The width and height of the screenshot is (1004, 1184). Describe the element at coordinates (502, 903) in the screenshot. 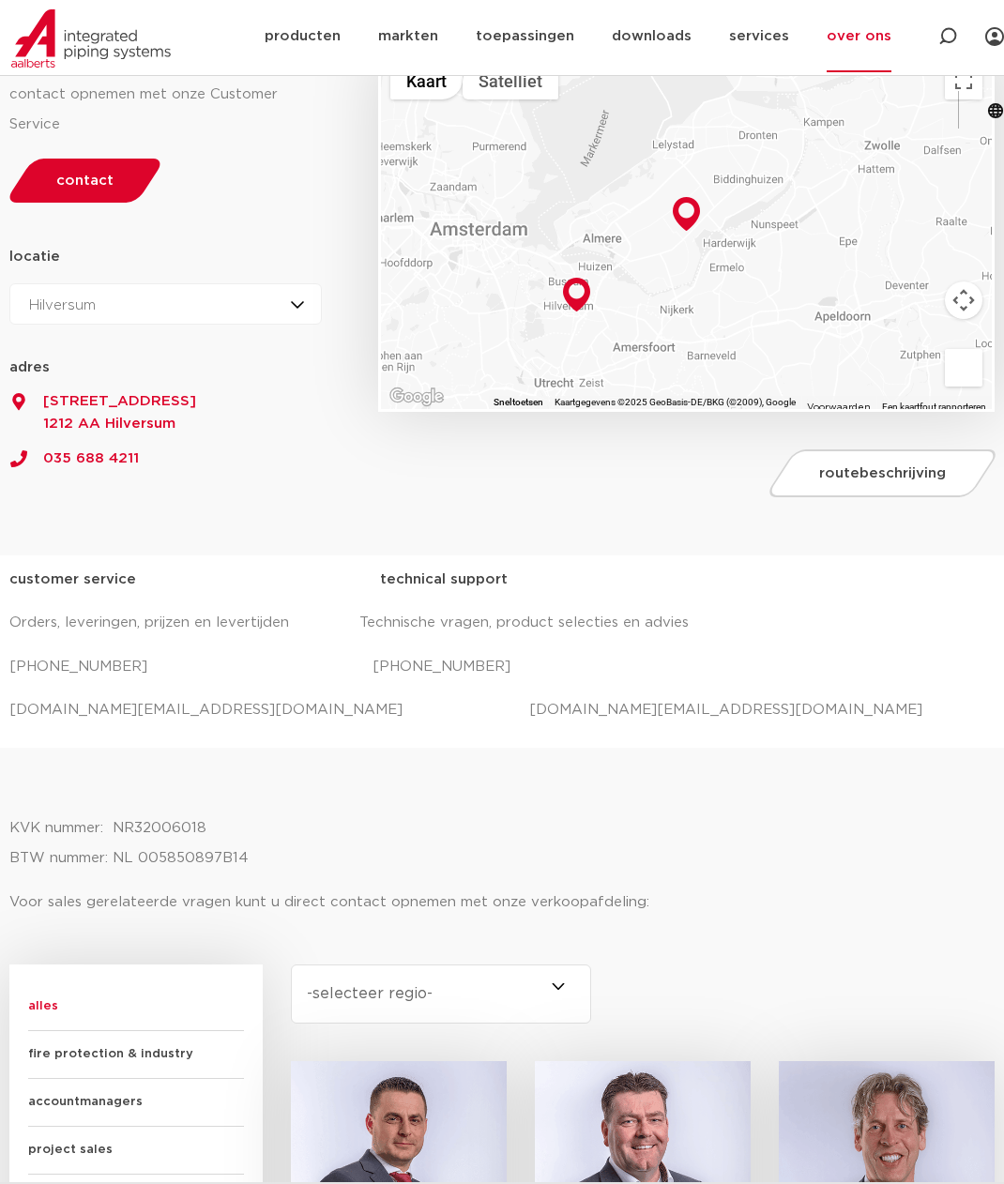

I see `p: Voor sales gerelateerde vragen kunt u direct contact opnemen met onze verkoopafdeling:` at that location.